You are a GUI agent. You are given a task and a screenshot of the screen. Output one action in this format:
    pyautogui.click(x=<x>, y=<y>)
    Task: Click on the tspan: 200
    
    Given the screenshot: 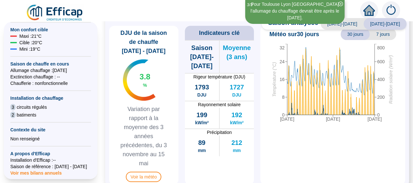 What is the action you would take?
    pyautogui.click(x=381, y=97)
    